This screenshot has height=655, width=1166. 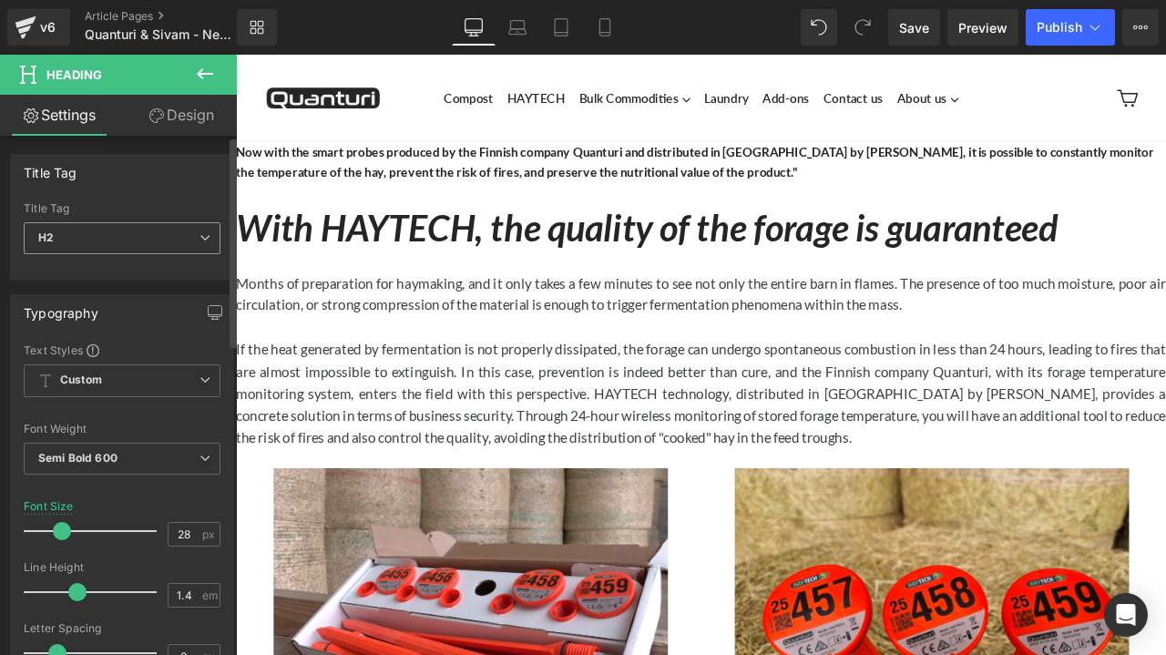 I want to click on a: New Library, so click(x=257, y=27).